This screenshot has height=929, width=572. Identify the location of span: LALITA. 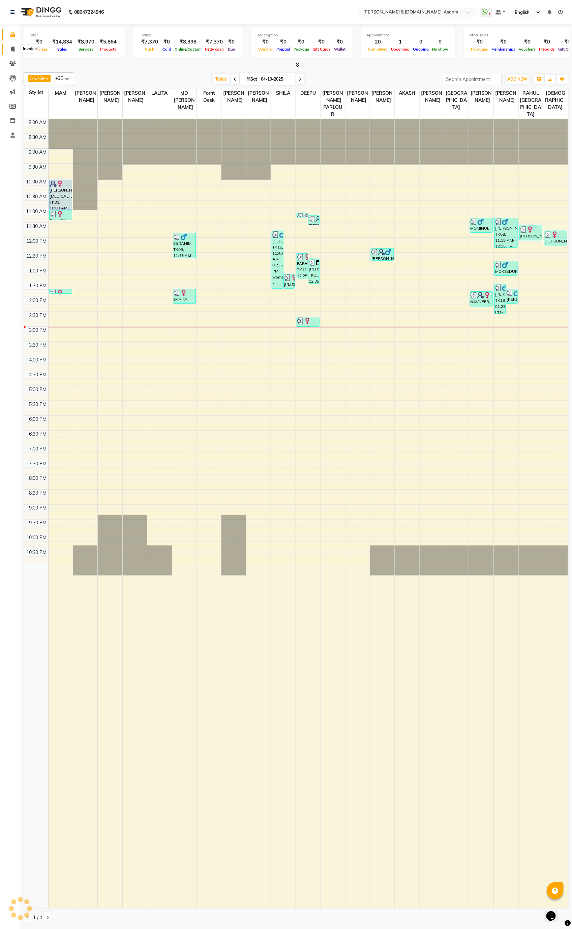
(159, 93).